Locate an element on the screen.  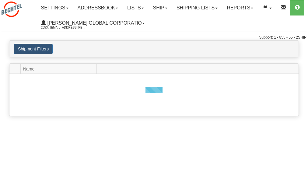
a: Ship is located at coordinates (160, 8).